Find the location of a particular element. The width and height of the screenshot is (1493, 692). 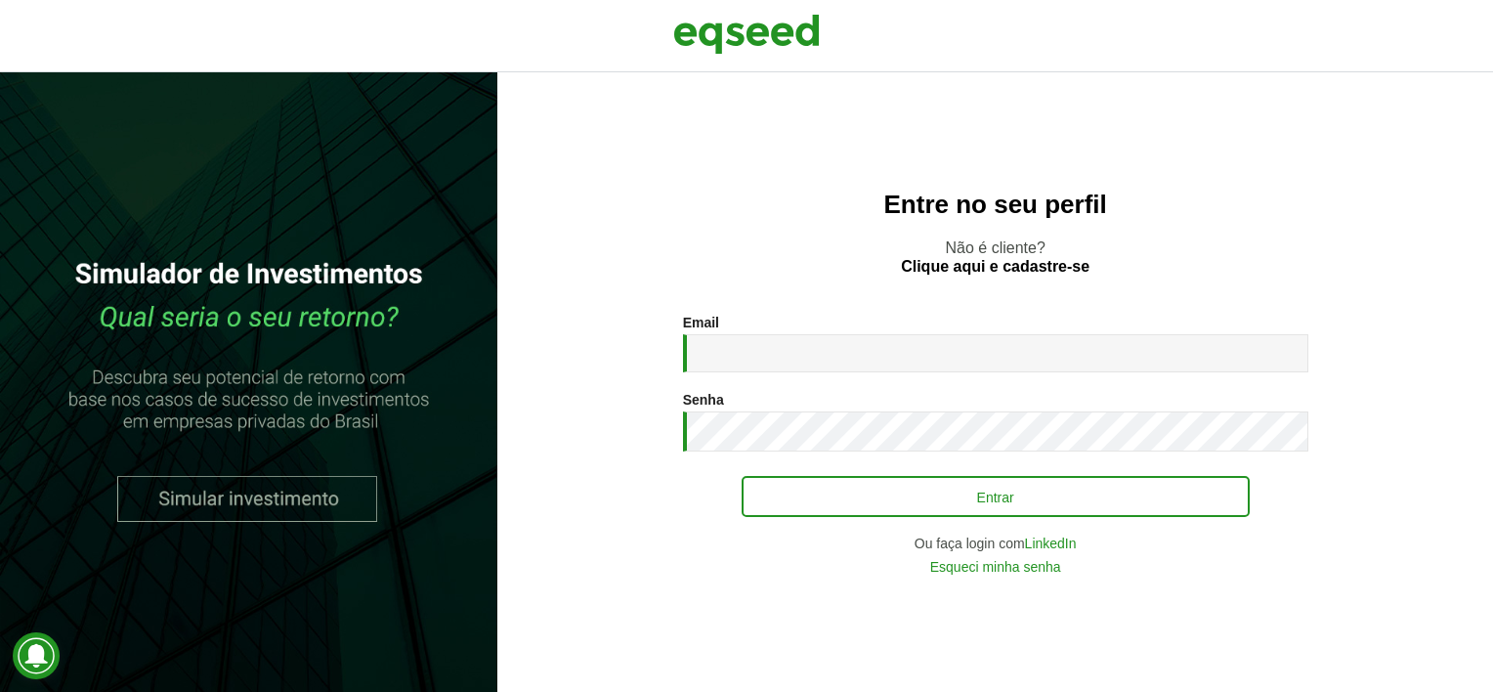

a: Clique aqui e cadastre-se is located at coordinates (995, 267).